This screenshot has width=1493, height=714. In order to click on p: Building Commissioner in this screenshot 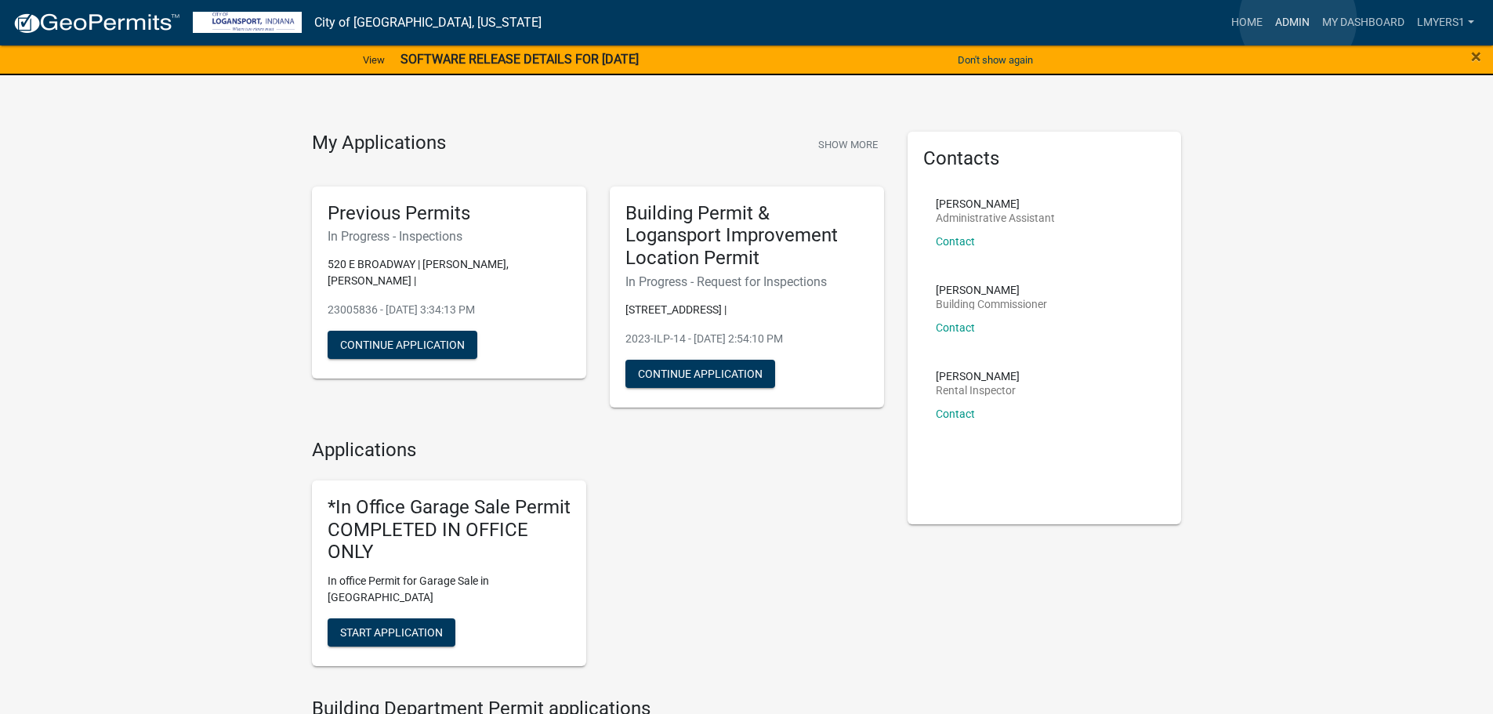, I will do `click(991, 304)`.